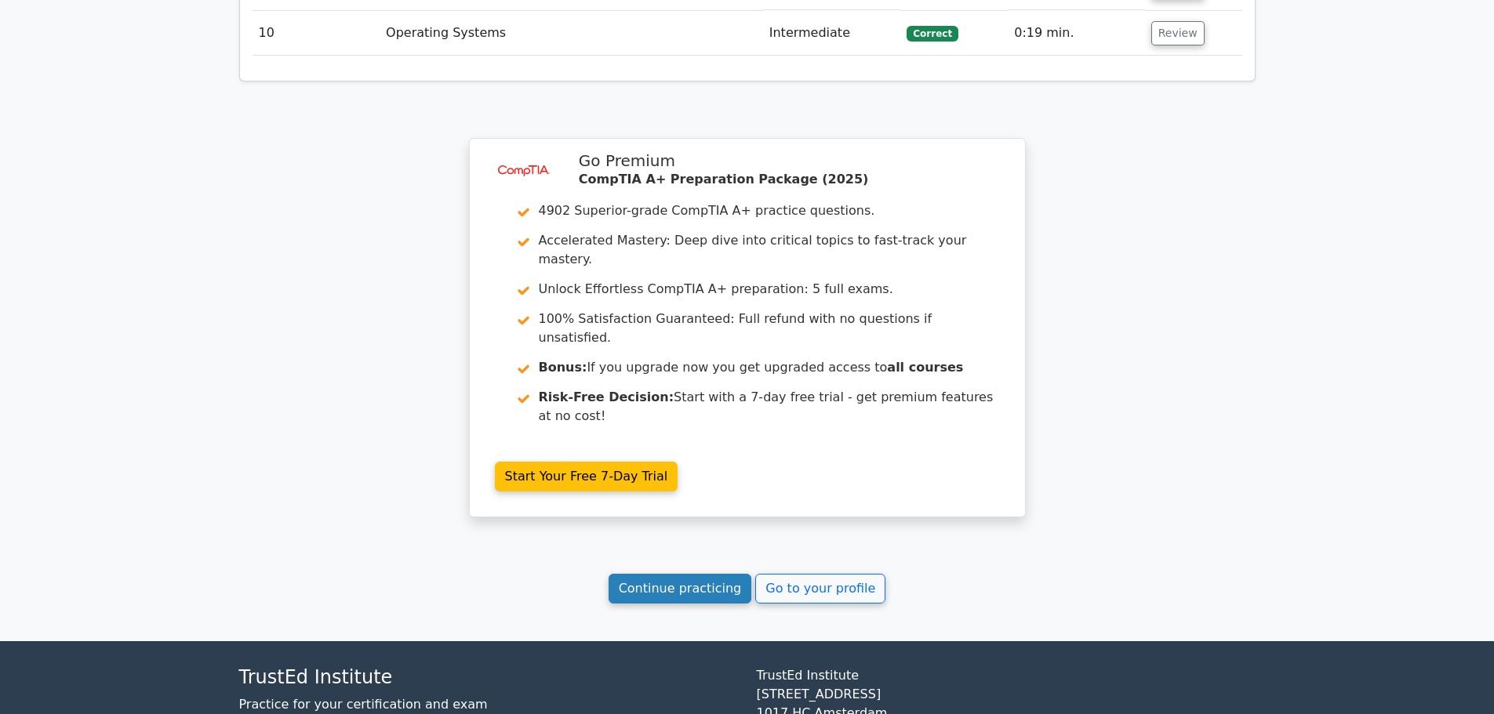 Image resolution: width=1494 pixels, height=714 pixels. Describe the element at coordinates (363, 704) in the screenshot. I see `a: Practice for your certification and exam` at that location.